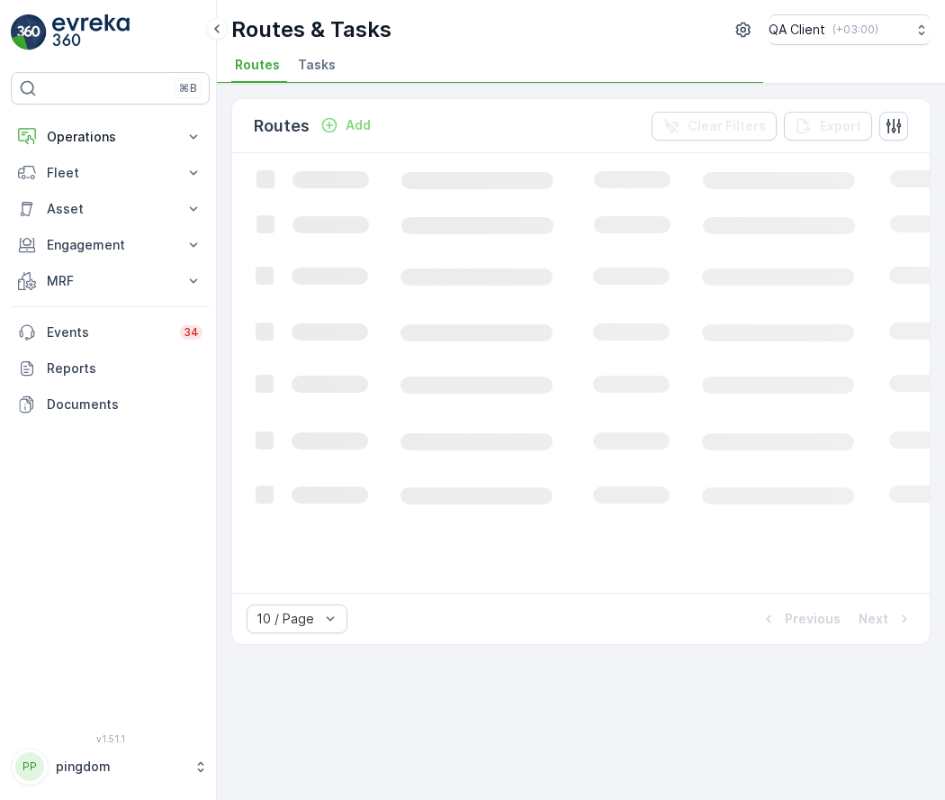 The height and width of the screenshot is (800, 945). I want to click on p: Asset, so click(110, 209).